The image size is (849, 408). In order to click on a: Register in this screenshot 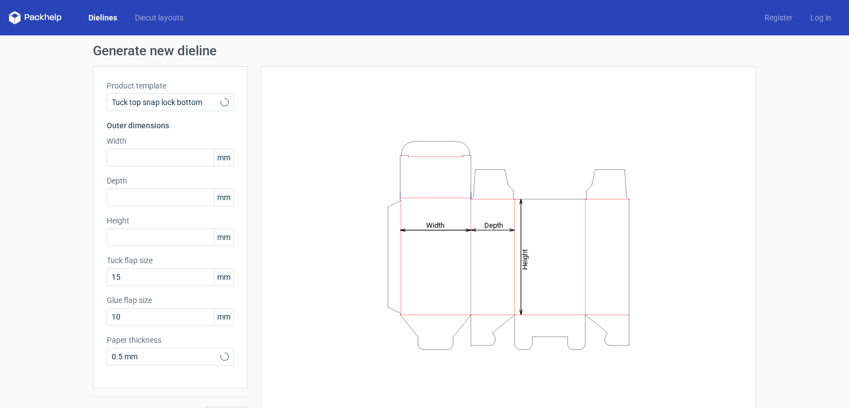, I will do `click(778, 18)`.